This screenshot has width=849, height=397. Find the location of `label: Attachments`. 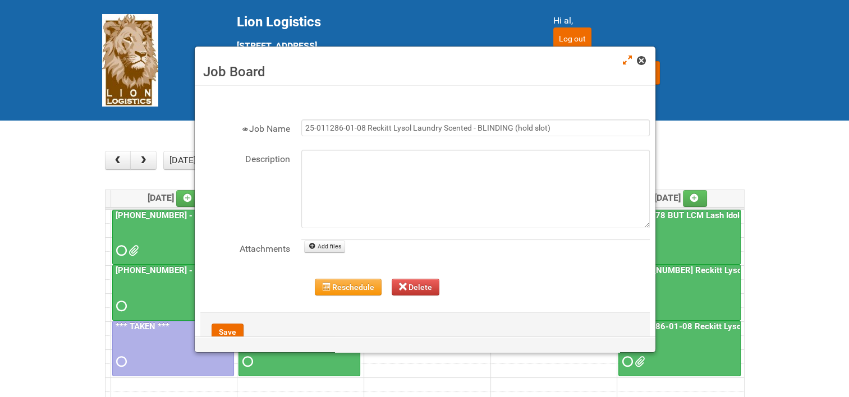

label: Attachments is located at coordinates (245, 248).